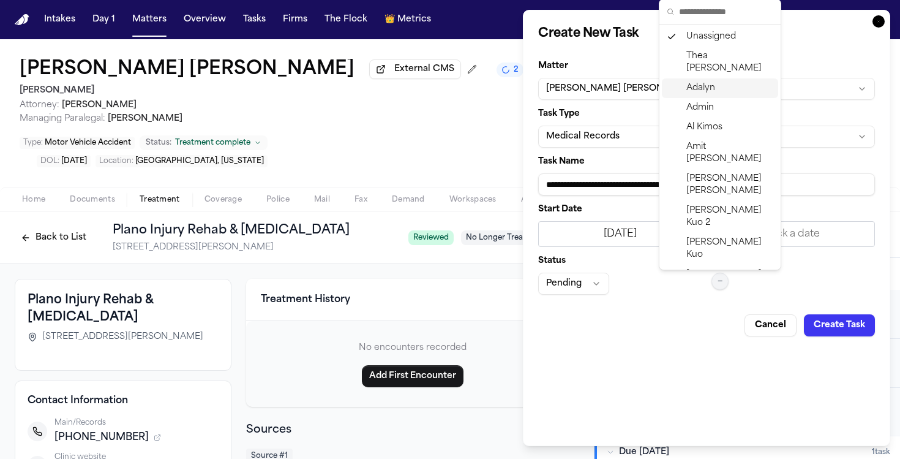 The width and height of the screenshot is (900, 459). What do you see at coordinates (720, 147) in the screenshot?
I see `div: Suggestions` at bounding box center [720, 147].